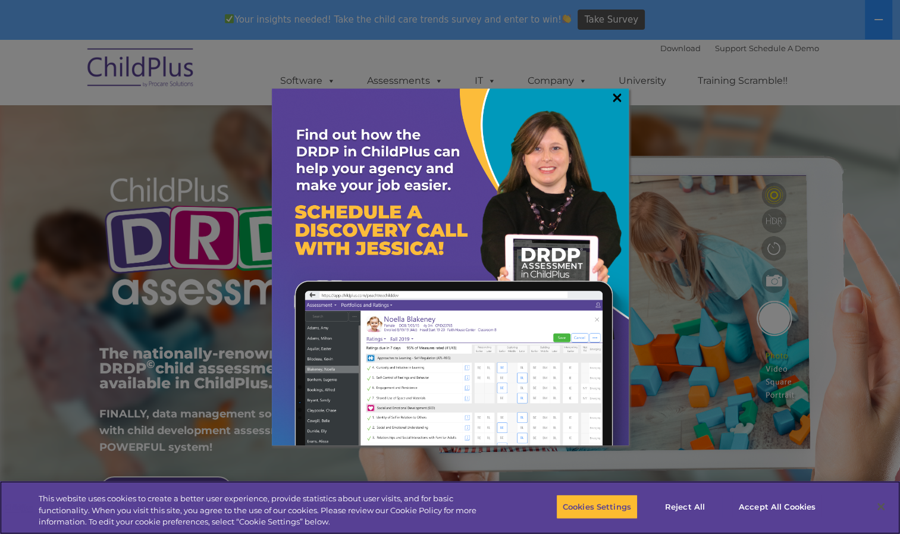 The image size is (900, 534). Describe the element at coordinates (267, 511) in the screenshot. I see `div: This website uses cookies to create a better user experience, provide statistics about user visit...` at that location.